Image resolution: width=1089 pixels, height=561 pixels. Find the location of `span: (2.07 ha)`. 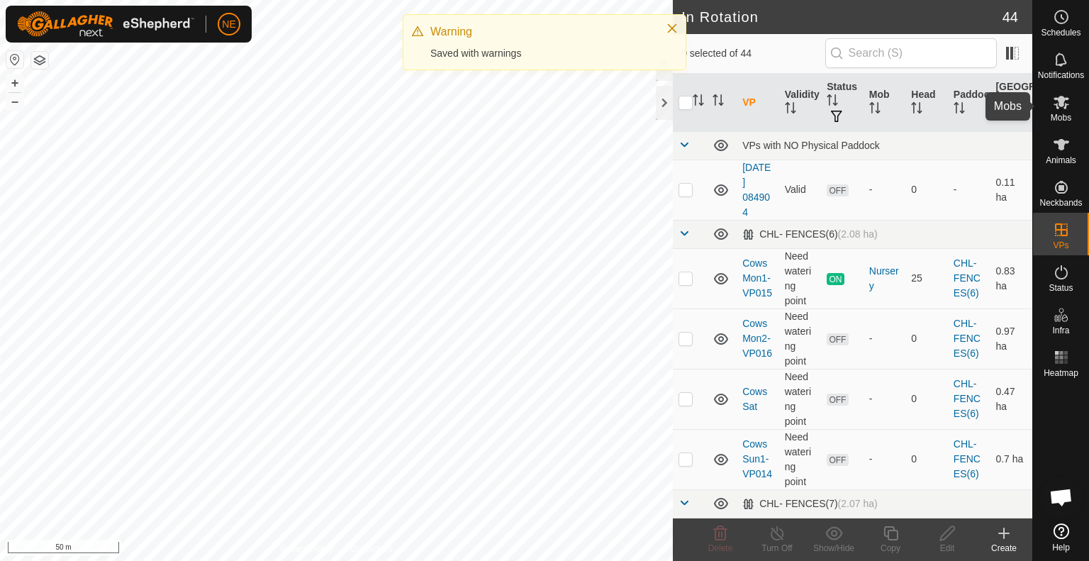

span: (2.07 ha) is located at coordinates (858, 503).